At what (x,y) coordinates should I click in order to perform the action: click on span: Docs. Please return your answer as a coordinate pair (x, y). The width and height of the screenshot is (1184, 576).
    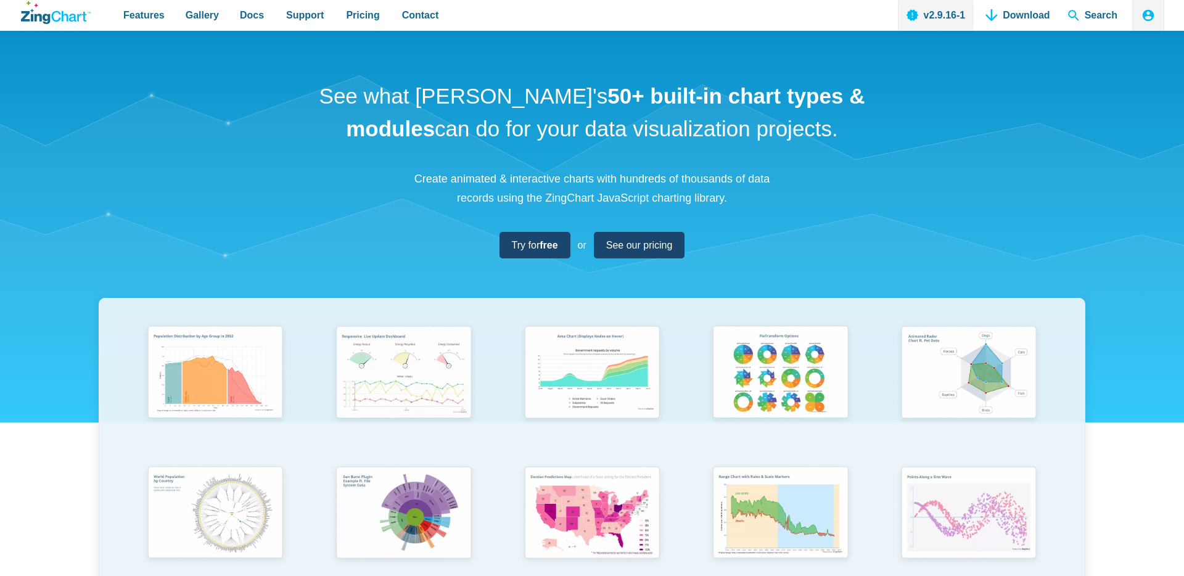
    Looking at the image, I should click on (252, 15).